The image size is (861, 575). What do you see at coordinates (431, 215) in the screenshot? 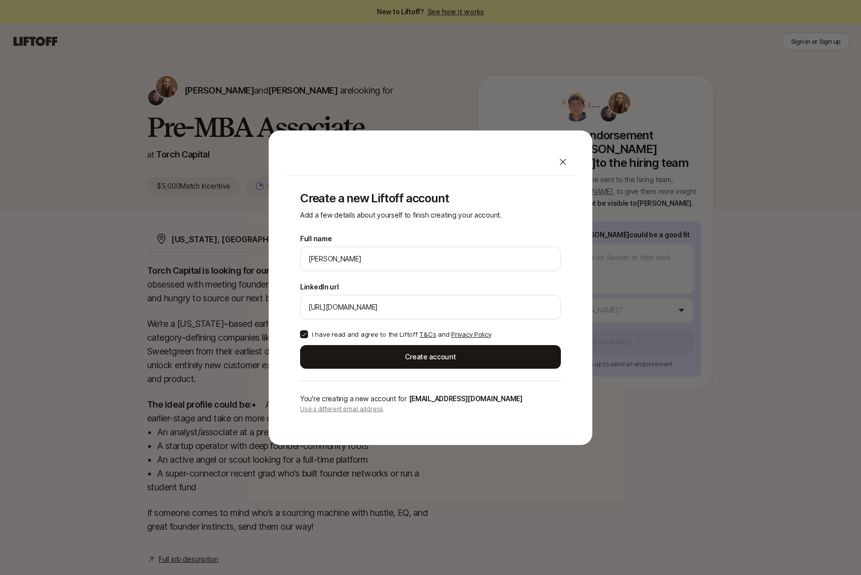
I see `p: Add a few details about yourself to finish creating your account.` at bounding box center [431, 215].